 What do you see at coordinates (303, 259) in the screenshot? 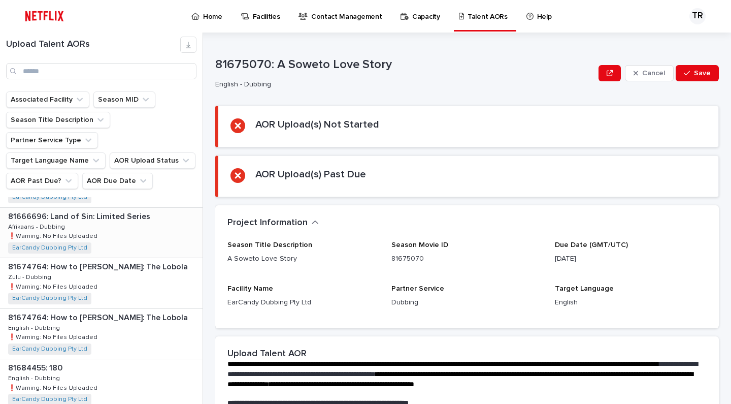
I see `p: A Soweto Love Story` at bounding box center [303, 259].